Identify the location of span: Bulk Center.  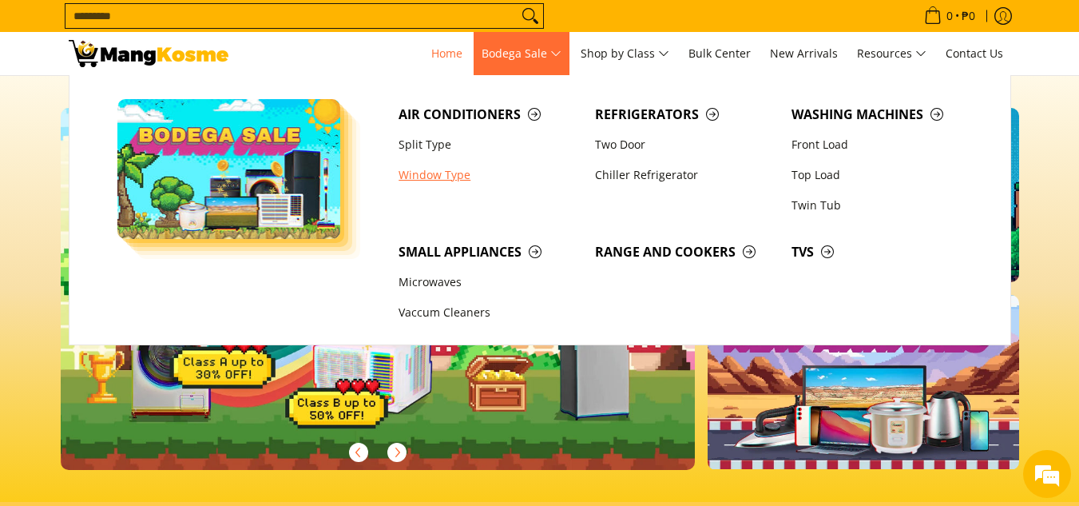
(720, 53).